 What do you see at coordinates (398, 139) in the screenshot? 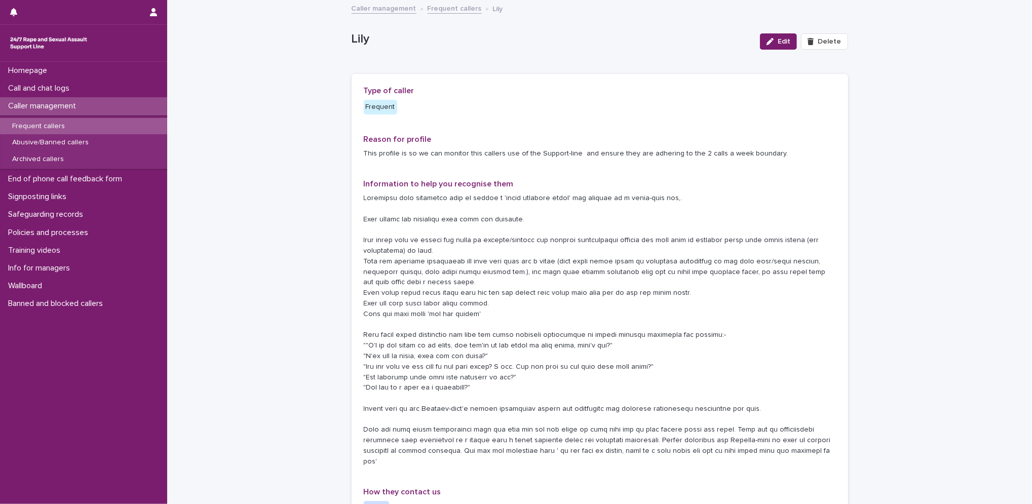
I see `span: Reason for profile` at bounding box center [398, 139].